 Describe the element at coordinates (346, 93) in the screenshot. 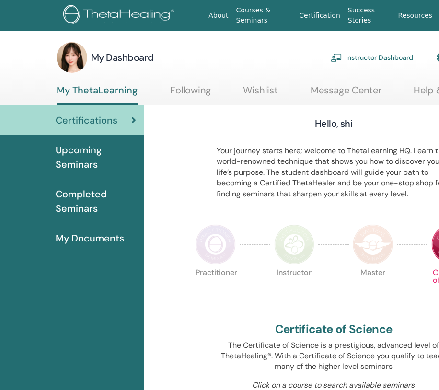

I see `a: Message Center` at that location.